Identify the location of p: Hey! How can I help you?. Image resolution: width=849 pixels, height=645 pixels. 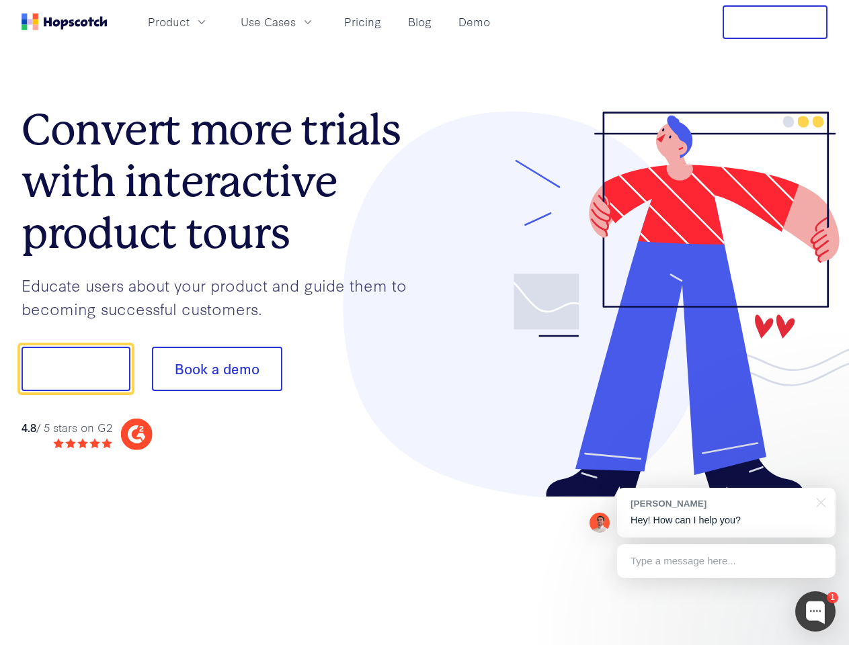
(726, 520).